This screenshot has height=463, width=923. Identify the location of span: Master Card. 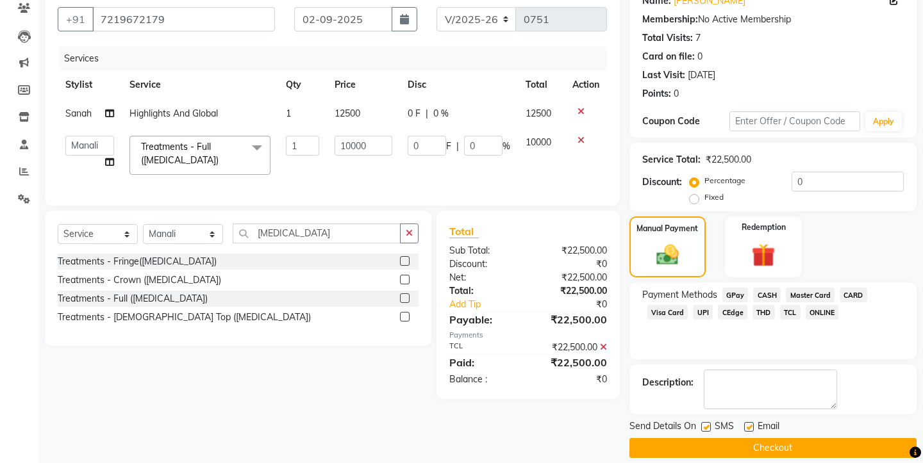
(810, 295).